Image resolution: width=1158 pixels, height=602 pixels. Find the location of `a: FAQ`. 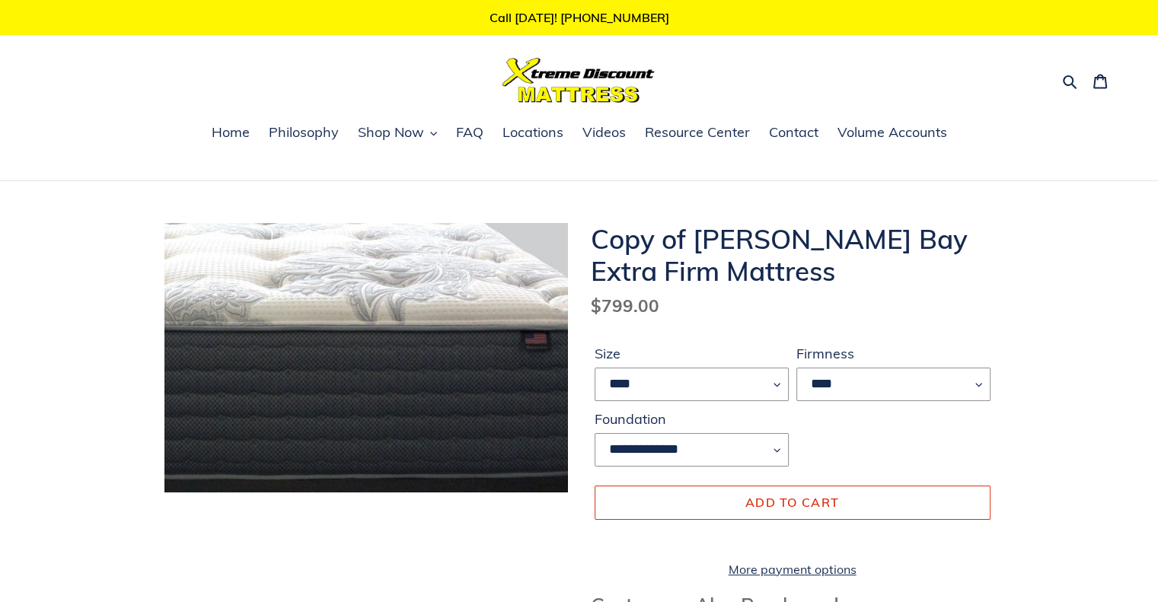

a: FAQ is located at coordinates (470, 133).